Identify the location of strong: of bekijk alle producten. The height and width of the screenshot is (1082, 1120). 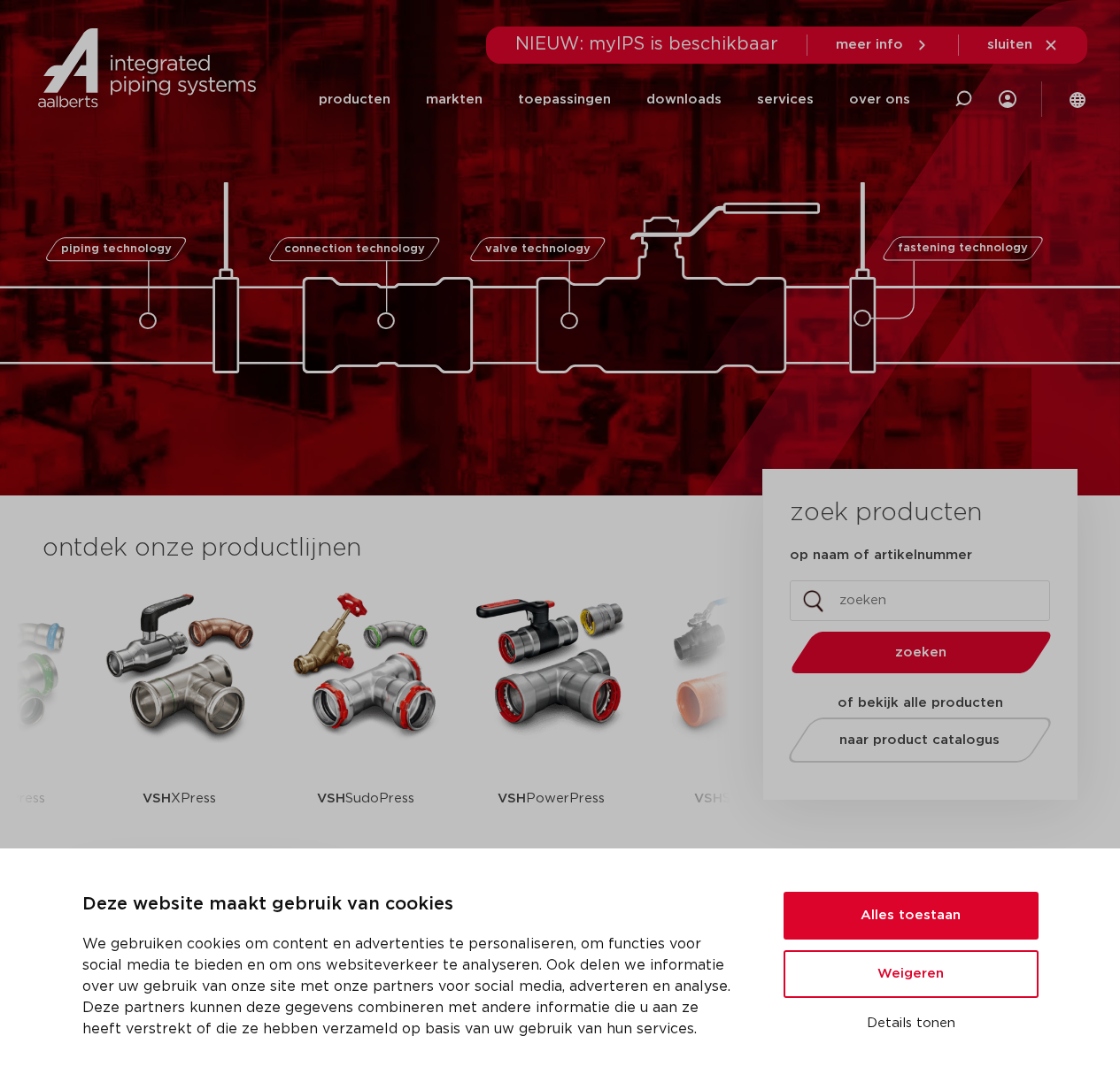
(920, 703).